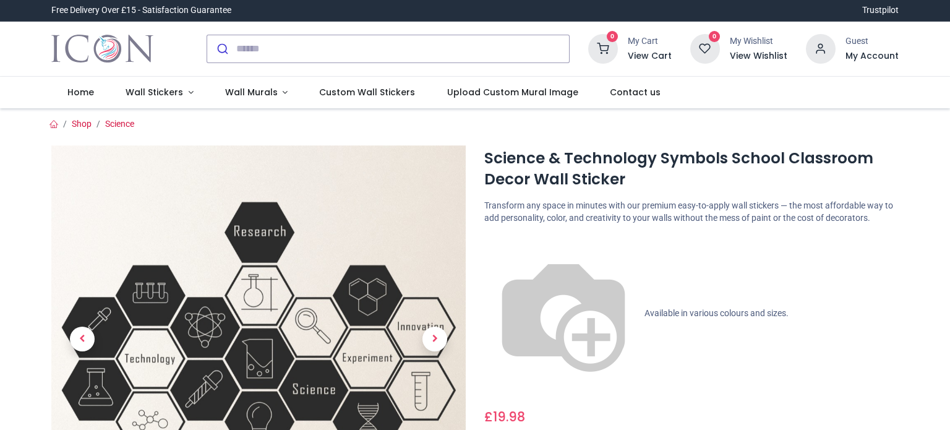 This screenshot has height=430, width=950. Describe the element at coordinates (758, 56) in the screenshot. I see `h6: View Wishlist` at that location.